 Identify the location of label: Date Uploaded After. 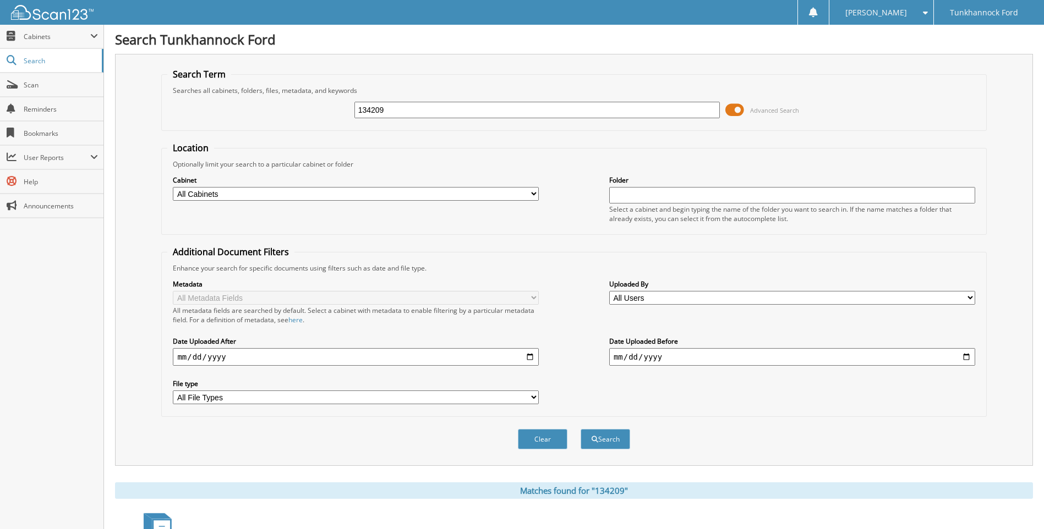
(356, 341).